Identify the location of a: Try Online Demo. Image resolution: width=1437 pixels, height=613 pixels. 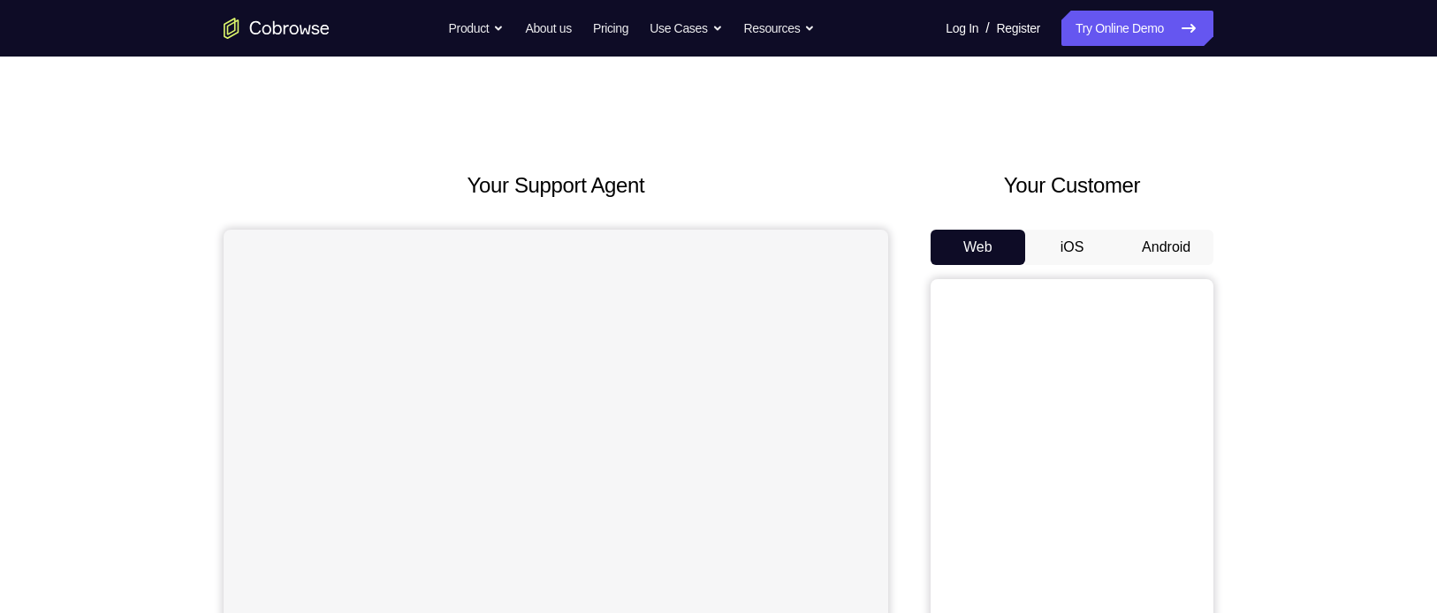
(1138, 28).